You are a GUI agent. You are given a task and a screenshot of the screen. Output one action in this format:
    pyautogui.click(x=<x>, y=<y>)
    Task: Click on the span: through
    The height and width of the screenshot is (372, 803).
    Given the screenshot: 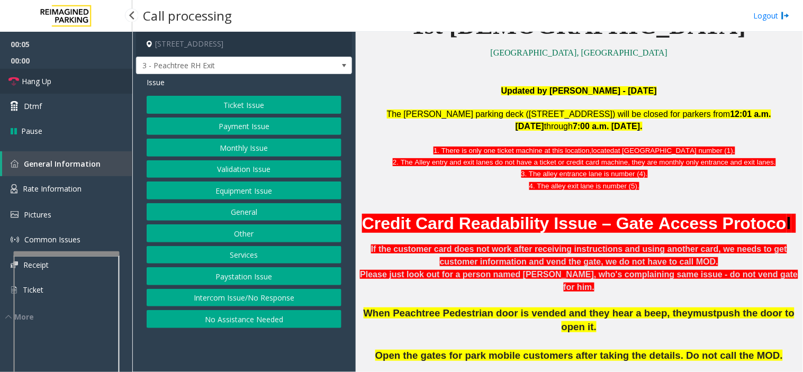 What is the action you would take?
    pyautogui.click(x=559, y=126)
    